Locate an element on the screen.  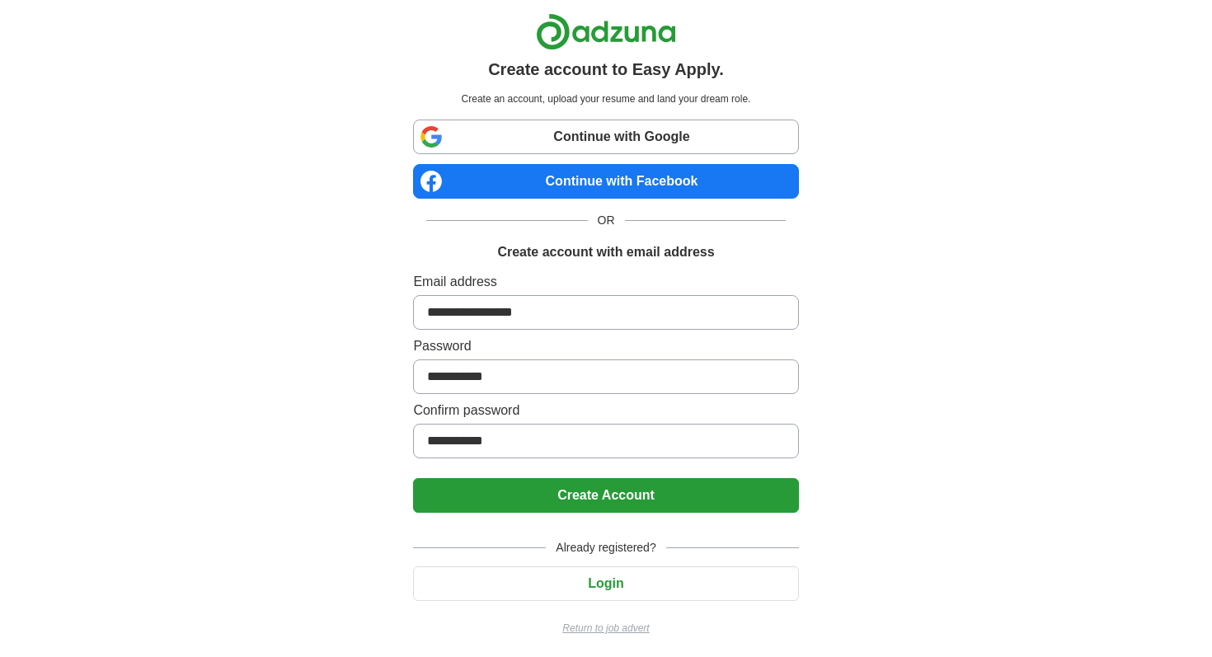
label: Email address is located at coordinates (605, 282).